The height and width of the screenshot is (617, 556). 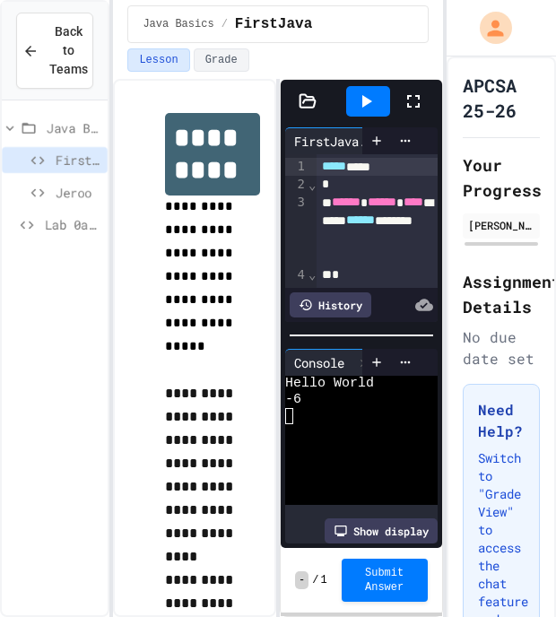 What do you see at coordinates (502, 98) in the screenshot?
I see `h1: APCSA 25-26` at bounding box center [502, 98].